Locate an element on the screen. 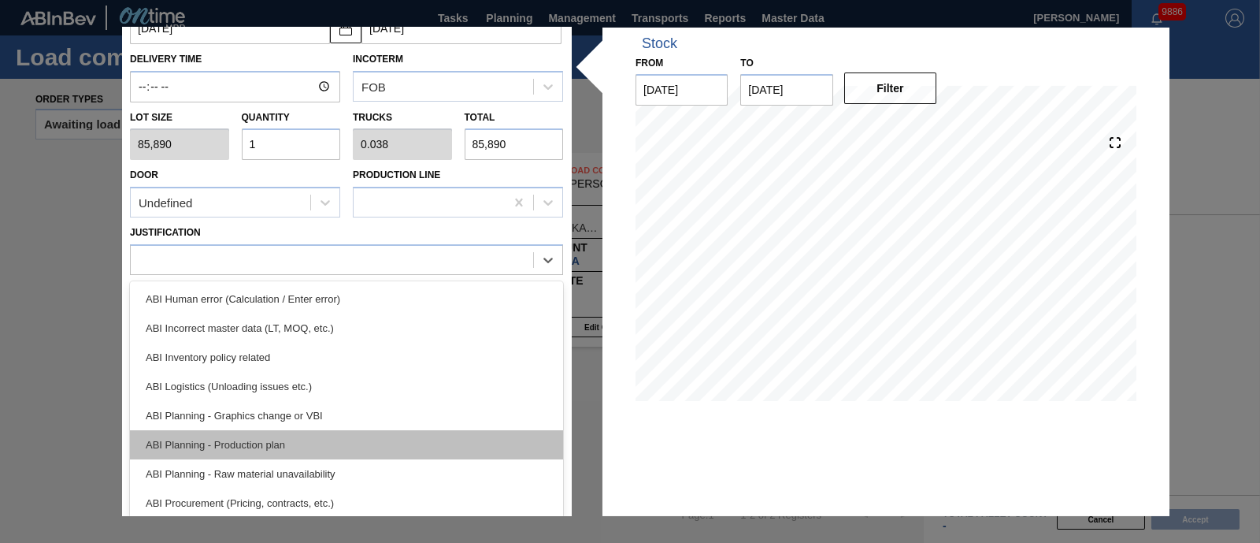  div: ABI Planning - Production plan is located at coordinates (346, 444).